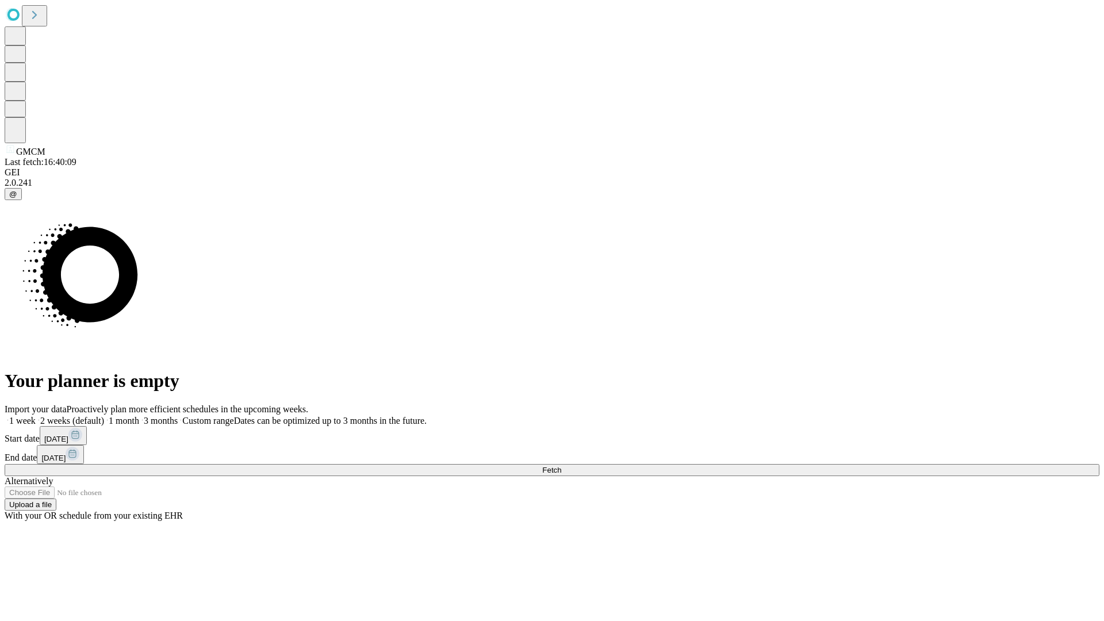 The image size is (1104, 621). I want to click on span: Import your data, so click(36, 409).